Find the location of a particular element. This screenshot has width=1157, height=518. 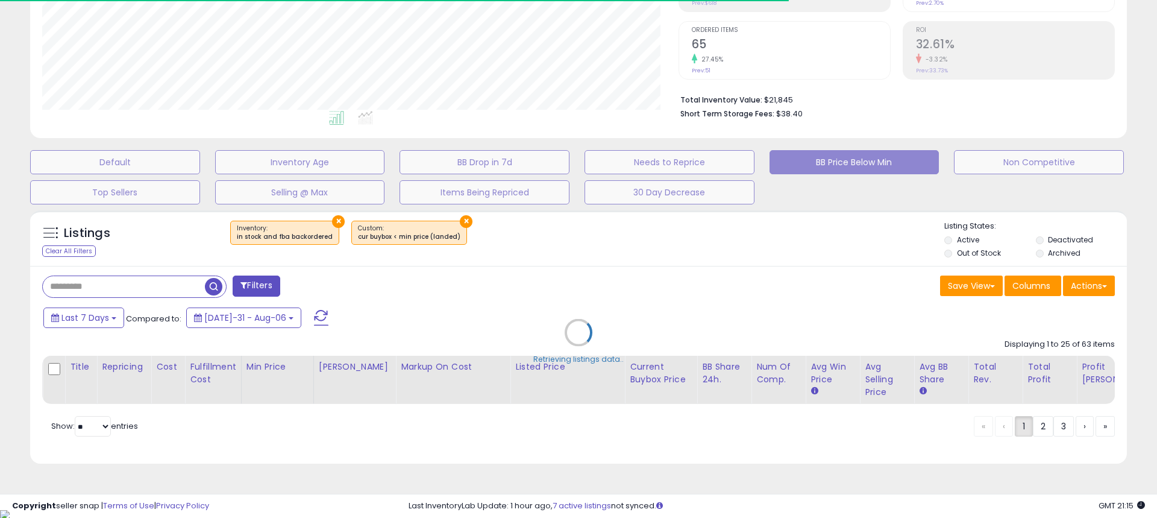

small: Prev: 33.73% is located at coordinates (932, 71).